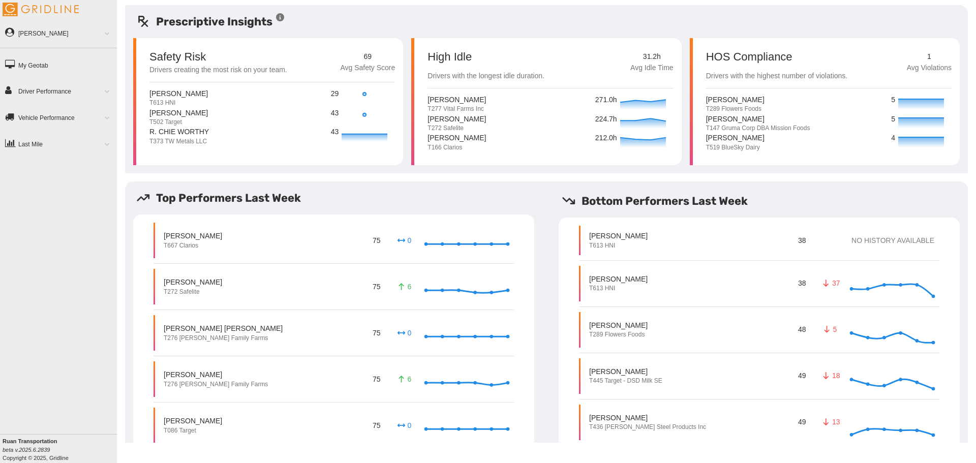 This screenshot has height=463, width=976. What do you see at coordinates (607, 138) in the screenshot?
I see `p: 212.0h` at bounding box center [607, 138].